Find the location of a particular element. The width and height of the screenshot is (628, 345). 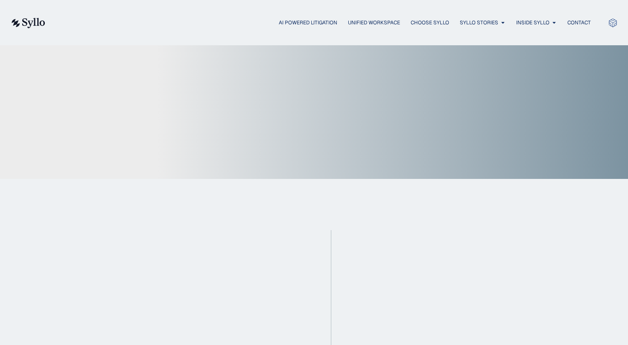

span: AI Powered Litigation is located at coordinates (308, 23).